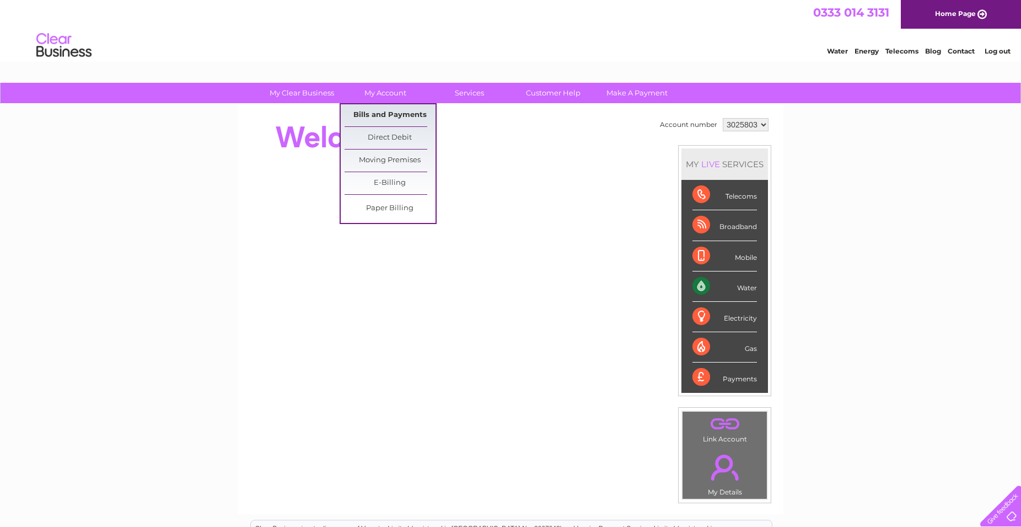 The width and height of the screenshot is (1021, 527). What do you see at coordinates (390, 183) in the screenshot?
I see `a: E-Billing` at bounding box center [390, 183].